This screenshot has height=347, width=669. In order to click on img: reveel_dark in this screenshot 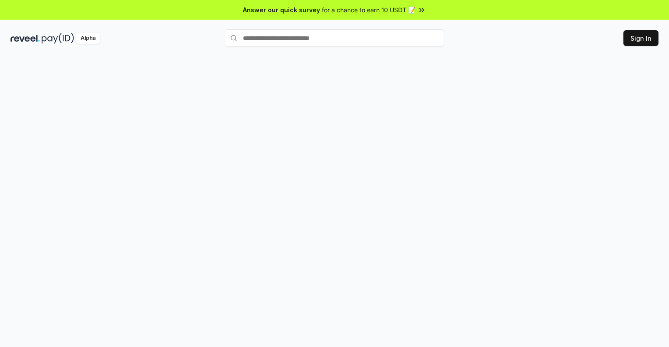, I will do `click(25, 38)`.